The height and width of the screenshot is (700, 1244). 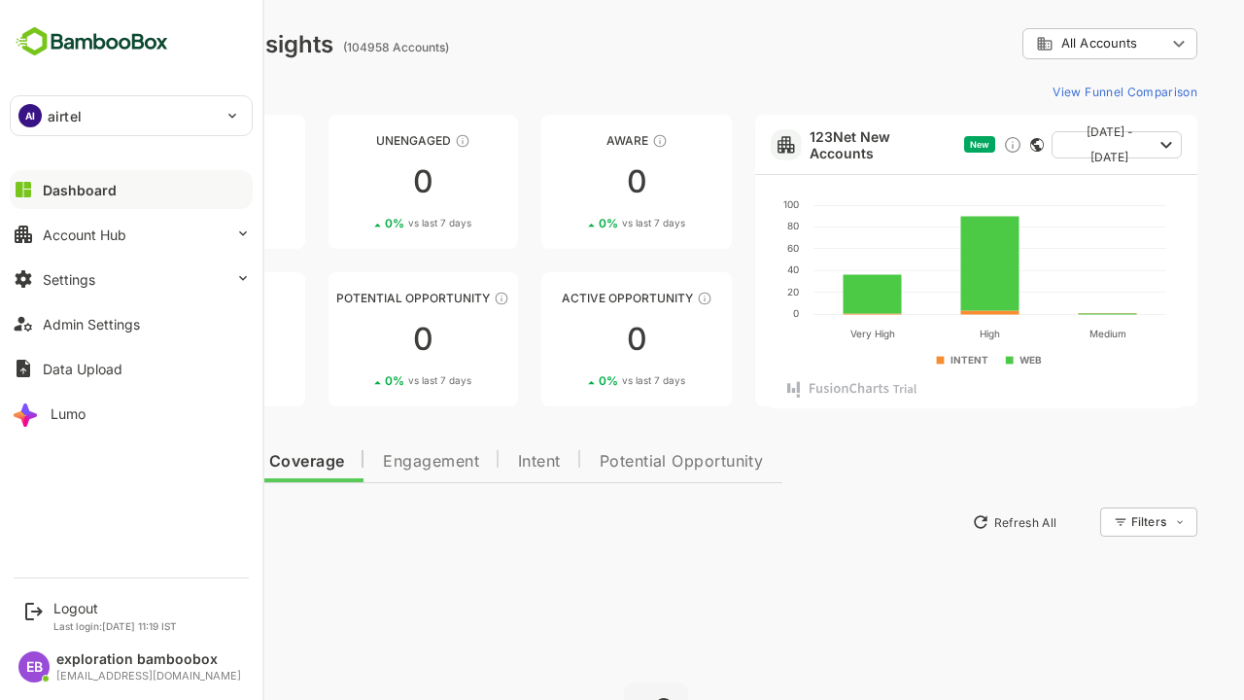 I want to click on div: These accounts have open opportunities which might be at any of the Sales Stages, so click(x=637, y=298).